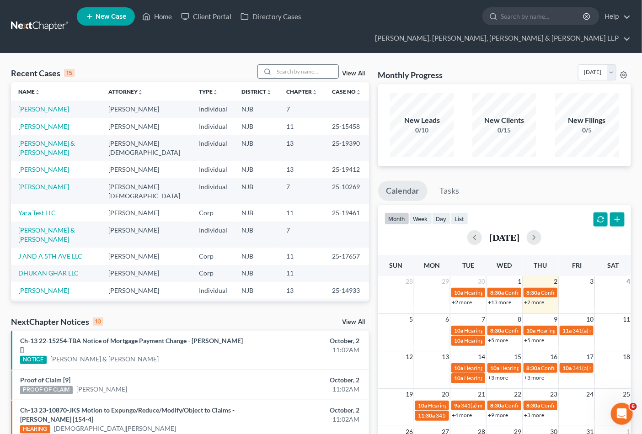  I want to click on span: 14, so click(481, 357).